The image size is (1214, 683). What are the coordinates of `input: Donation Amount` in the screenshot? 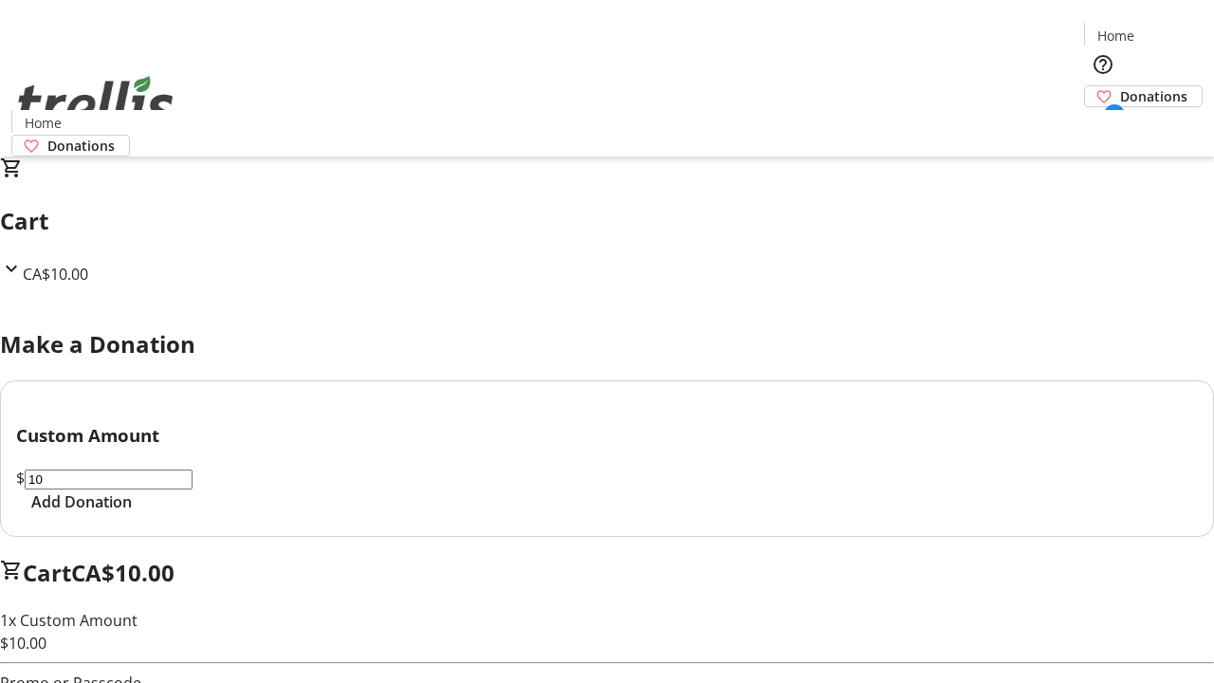 It's located at (108, 479).